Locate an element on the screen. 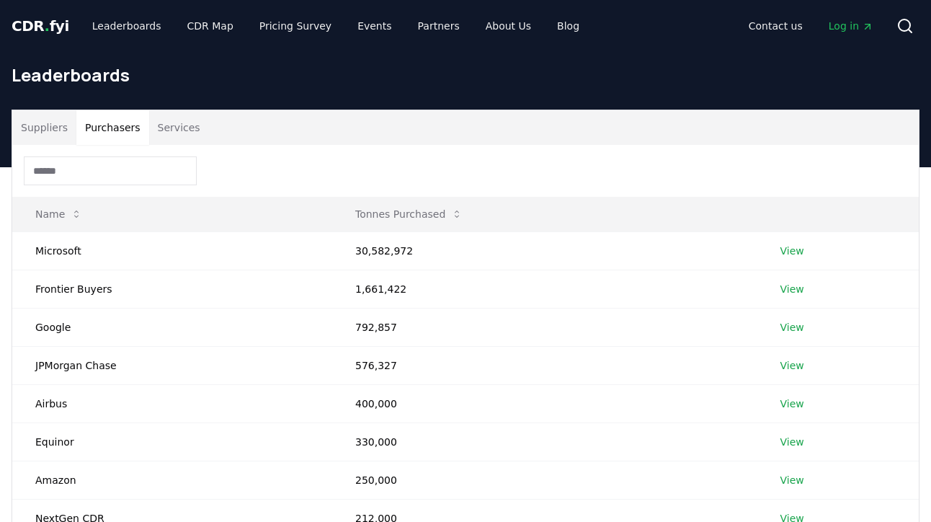  td: Amazon is located at coordinates (172, 479).